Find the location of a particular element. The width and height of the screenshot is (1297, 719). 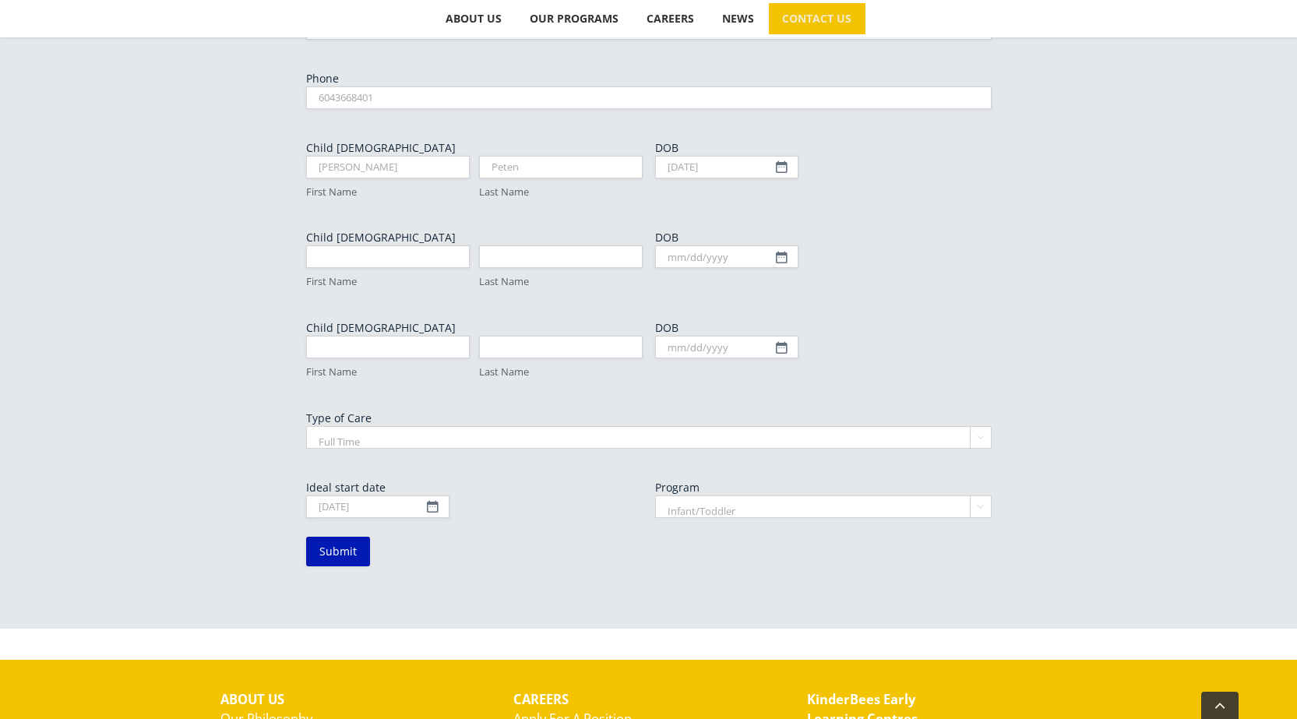

input: Submit is located at coordinates (338, 551).